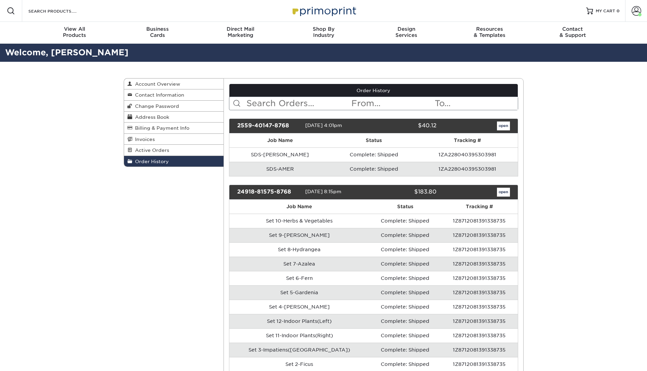 The height and width of the screenshot is (371, 647). Describe the element at coordinates (406, 32) in the screenshot. I see `div: Services` at that location.